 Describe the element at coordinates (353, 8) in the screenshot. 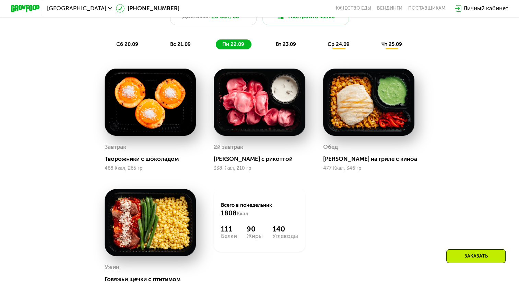

I see `a: Качество еды` at that location.